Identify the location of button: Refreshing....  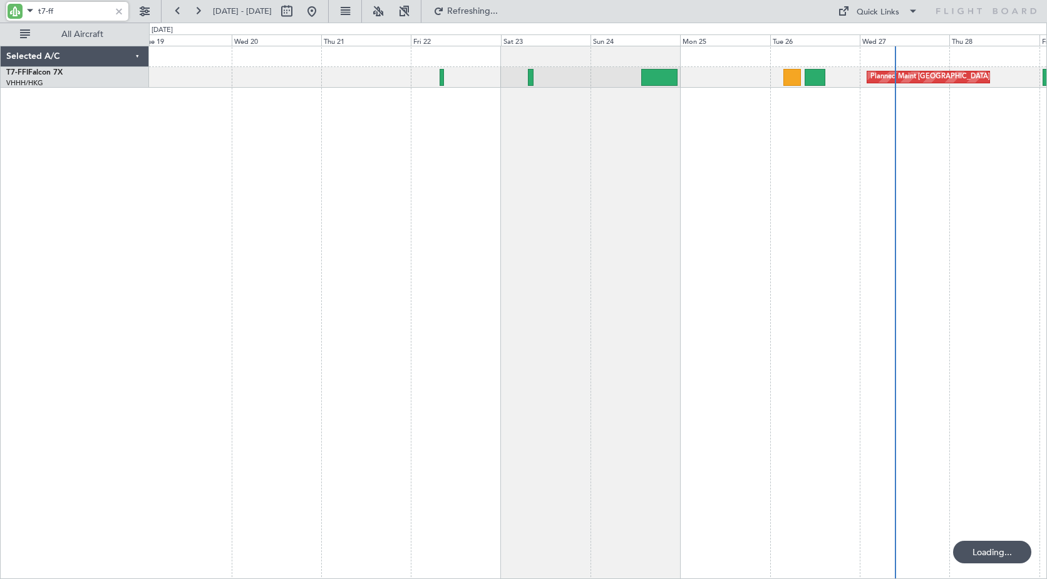
(465, 11).